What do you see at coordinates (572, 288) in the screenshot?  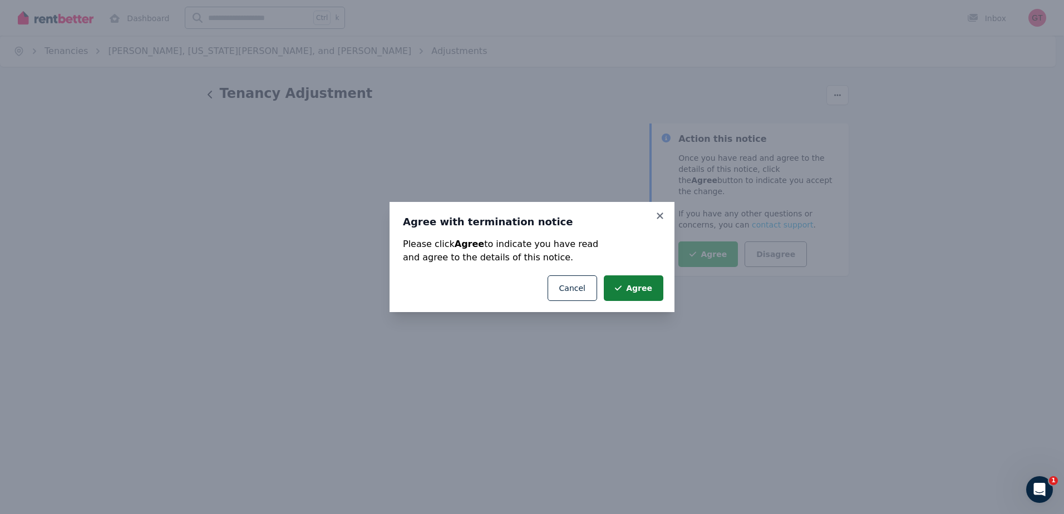 I see `button: Cancel` at bounding box center [572, 288].